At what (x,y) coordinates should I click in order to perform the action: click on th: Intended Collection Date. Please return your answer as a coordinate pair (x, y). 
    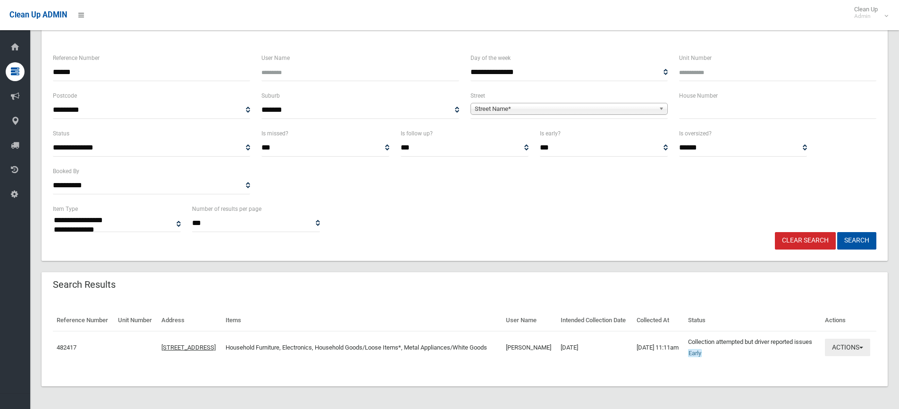
    Looking at the image, I should click on (594, 320).